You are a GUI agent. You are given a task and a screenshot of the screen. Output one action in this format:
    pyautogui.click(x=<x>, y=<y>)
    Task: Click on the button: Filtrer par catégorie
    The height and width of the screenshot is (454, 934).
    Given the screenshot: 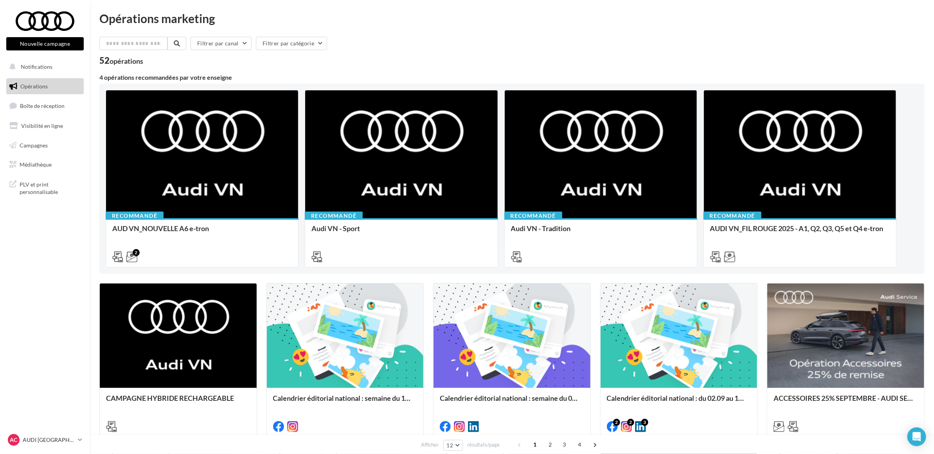 What is the action you would take?
    pyautogui.click(x=292, y=43)
    